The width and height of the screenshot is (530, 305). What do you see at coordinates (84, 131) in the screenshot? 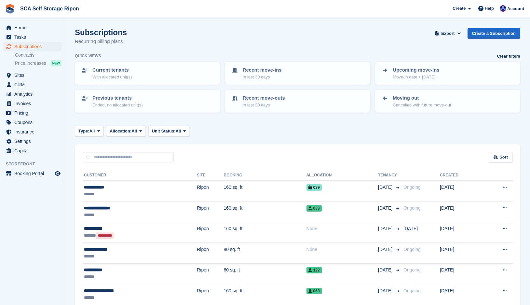
I see `span: Type:` at bounding box center [84, 131].